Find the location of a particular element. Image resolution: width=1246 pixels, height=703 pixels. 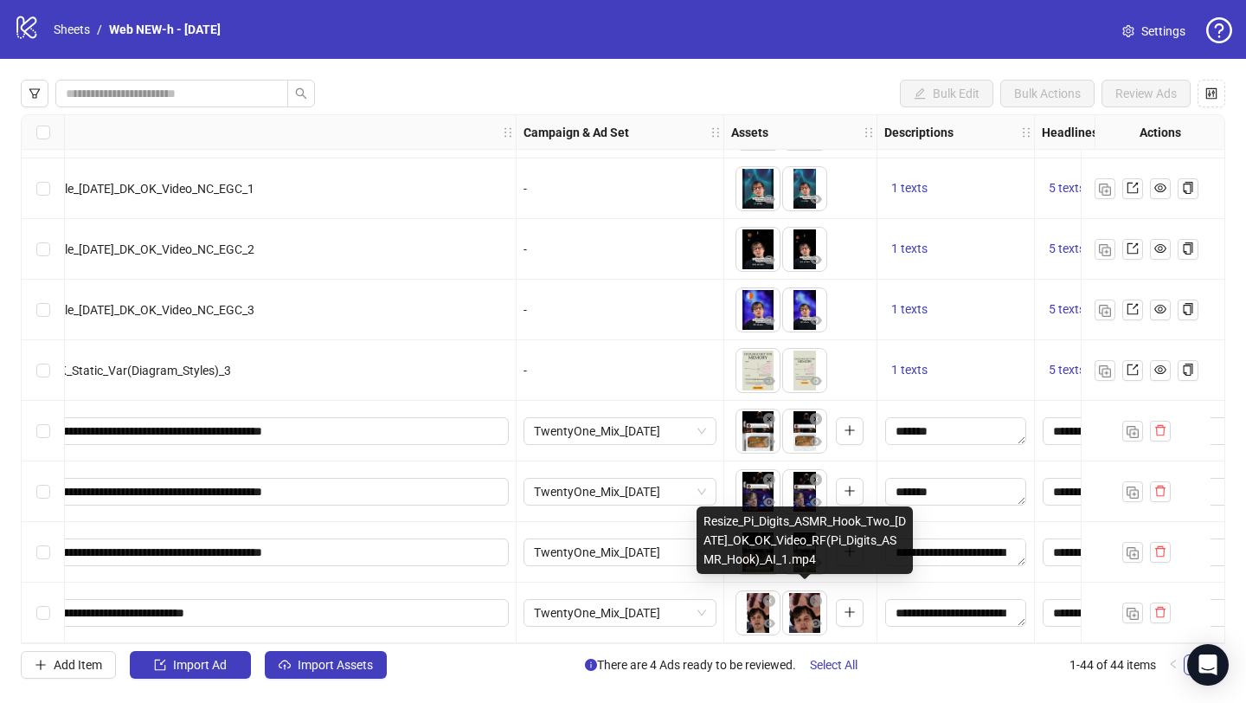

div: Select row 39 is located at coordinates (43, 310).